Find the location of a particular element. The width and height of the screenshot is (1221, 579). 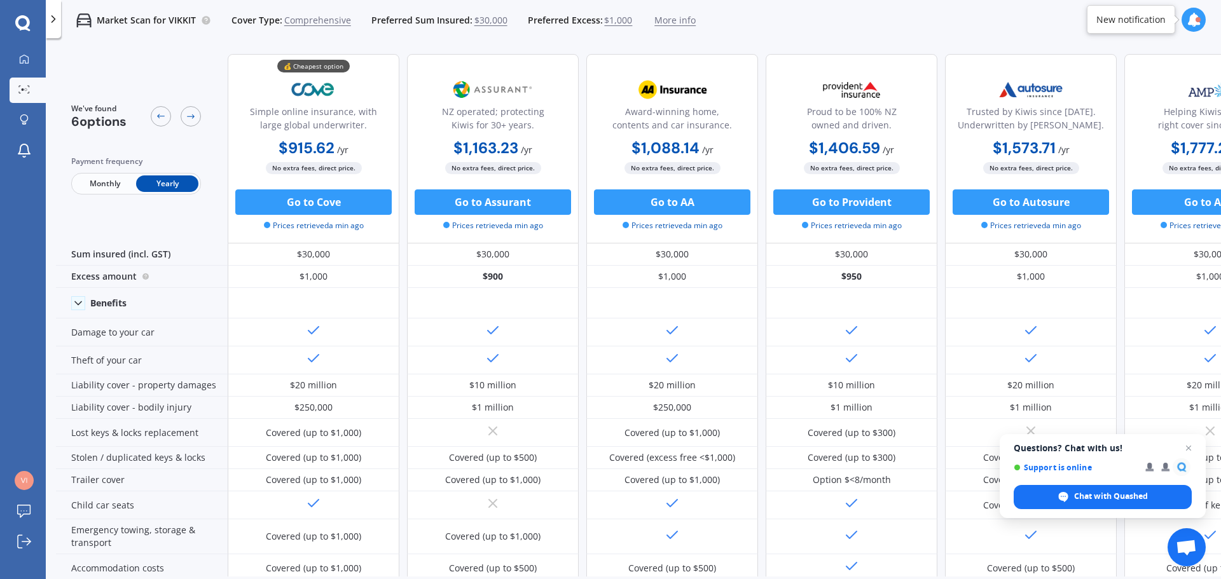

div: New notification is located at coordinates (1131, 20).